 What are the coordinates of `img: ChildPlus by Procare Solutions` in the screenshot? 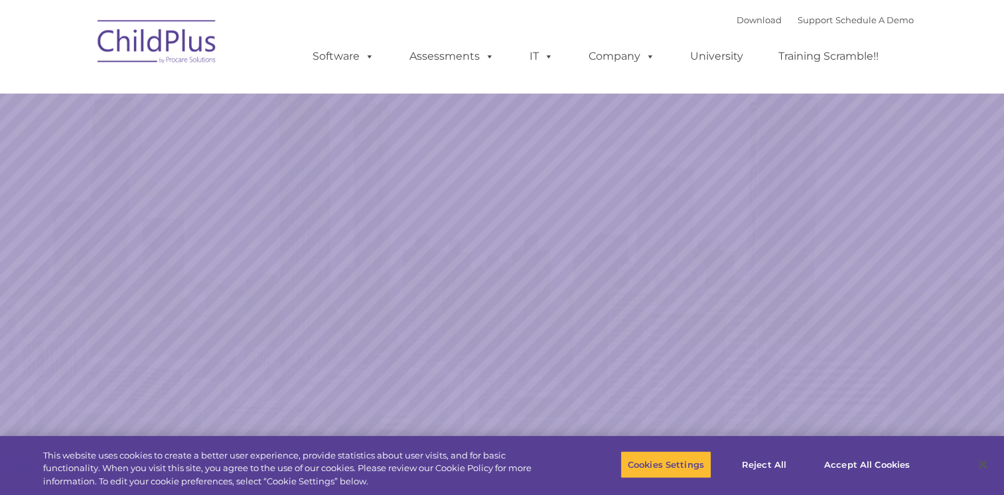 It's located at (157, 44).